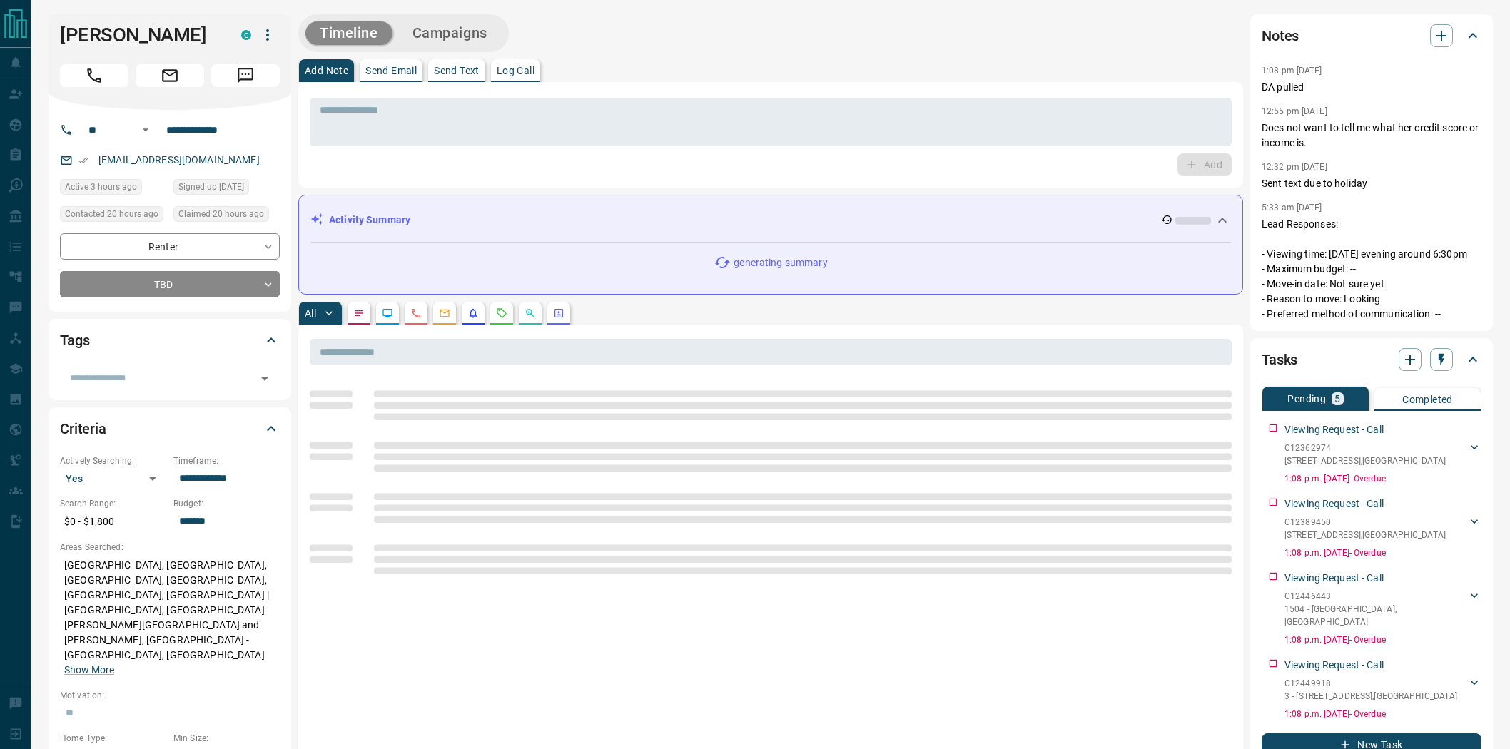  I want to click on div: Wed Nov 11 2020, so click(226, 189).